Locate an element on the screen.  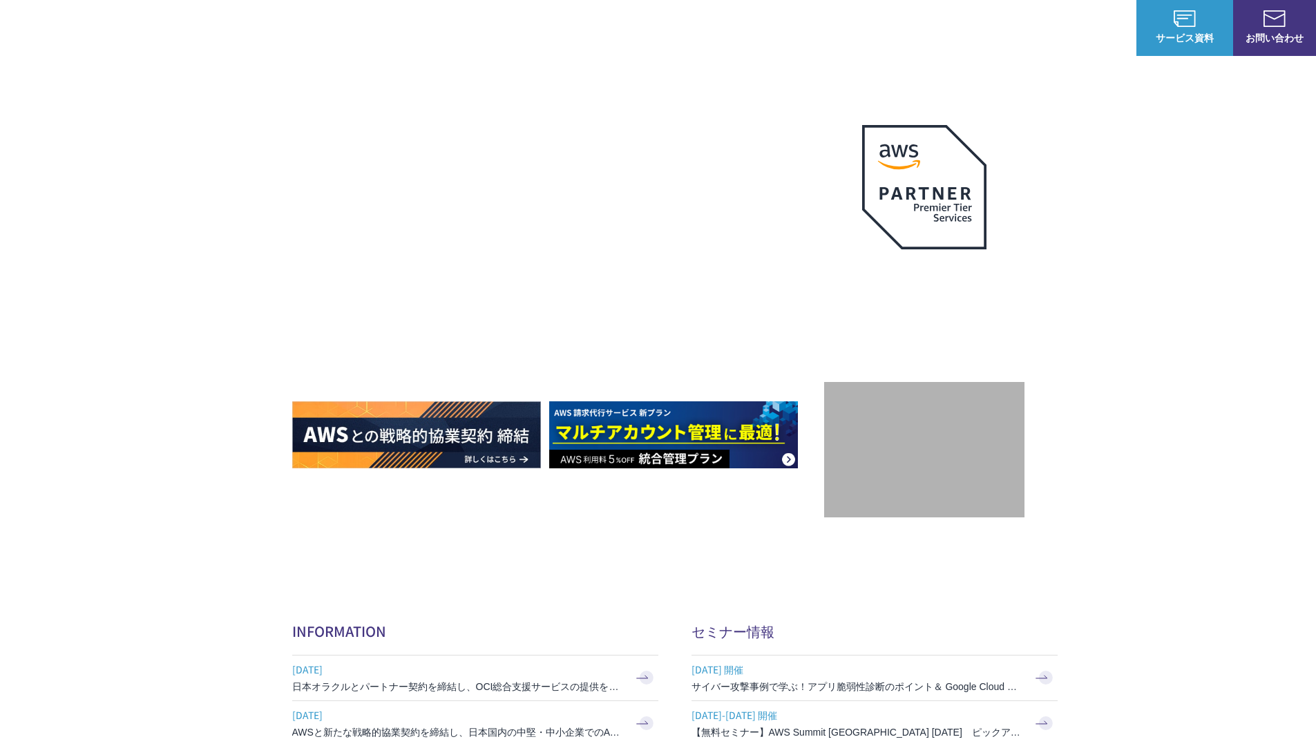
h3: 日本オラクルとパートナー契約を締結し、OCI総合支援サービスの提供を開始 is located at coordinates (458, 687).